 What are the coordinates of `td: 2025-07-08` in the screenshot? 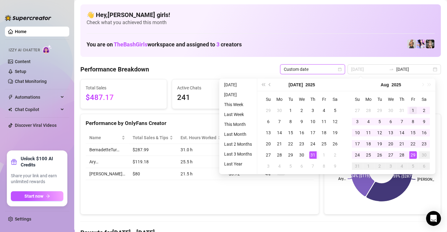 It's located at (291, 122).